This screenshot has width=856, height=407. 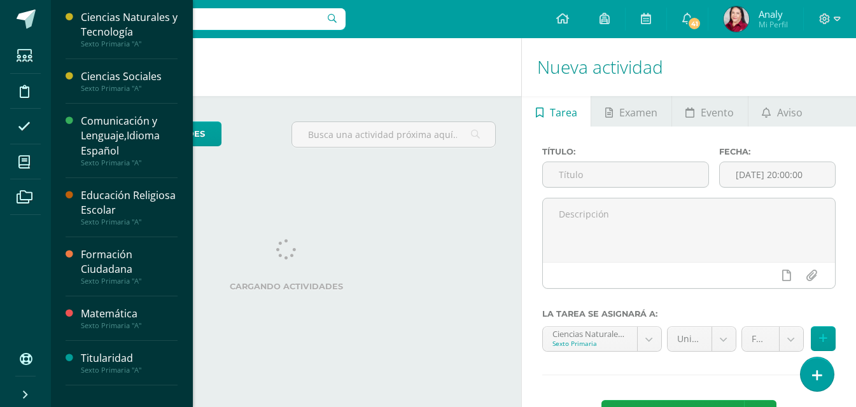 I want to click on a: FORMATIVO (70.0%), so click(x=773, y=339).